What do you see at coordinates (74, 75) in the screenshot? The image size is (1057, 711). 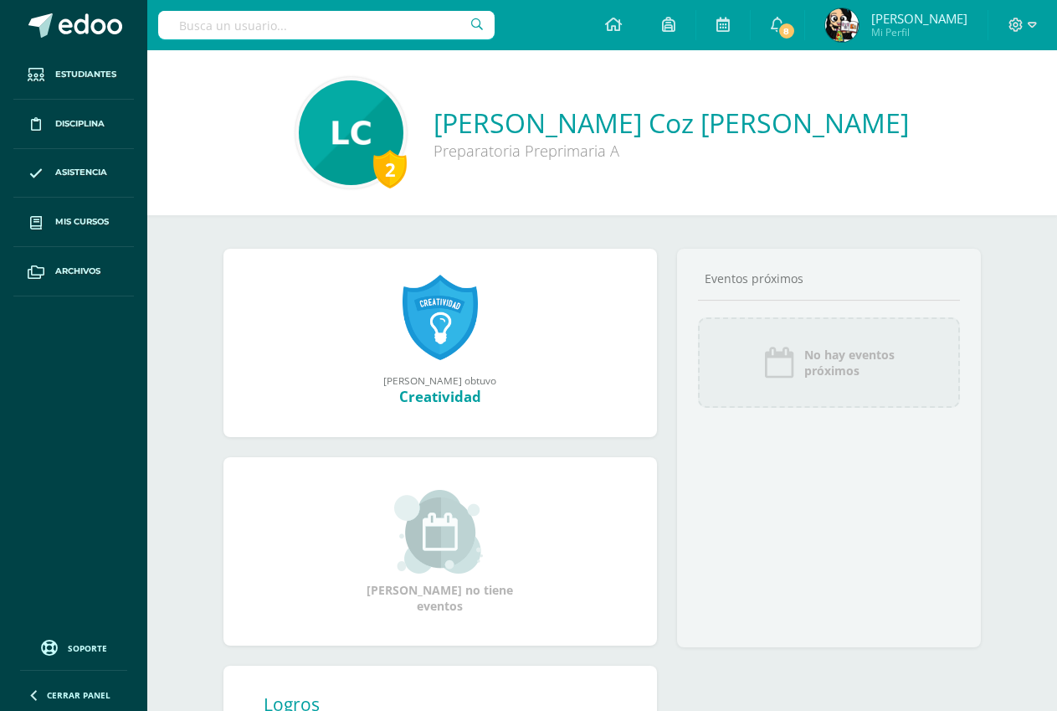 I see `a: Estudiantes` at bounding box center [74, 75].